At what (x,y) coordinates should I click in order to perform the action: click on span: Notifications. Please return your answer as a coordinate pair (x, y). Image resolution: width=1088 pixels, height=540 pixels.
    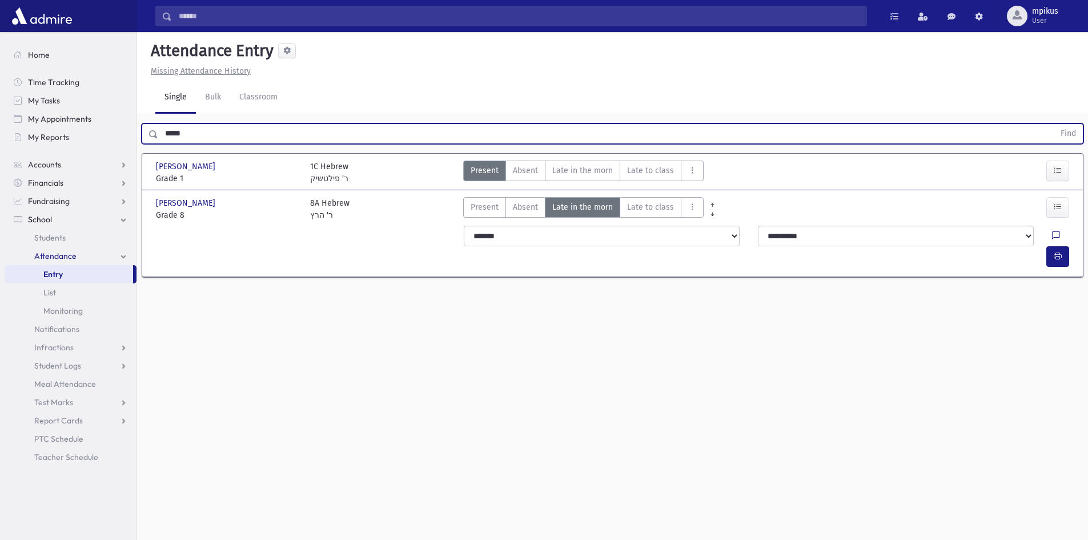
    Looking at the image, I should click on (57, 329).